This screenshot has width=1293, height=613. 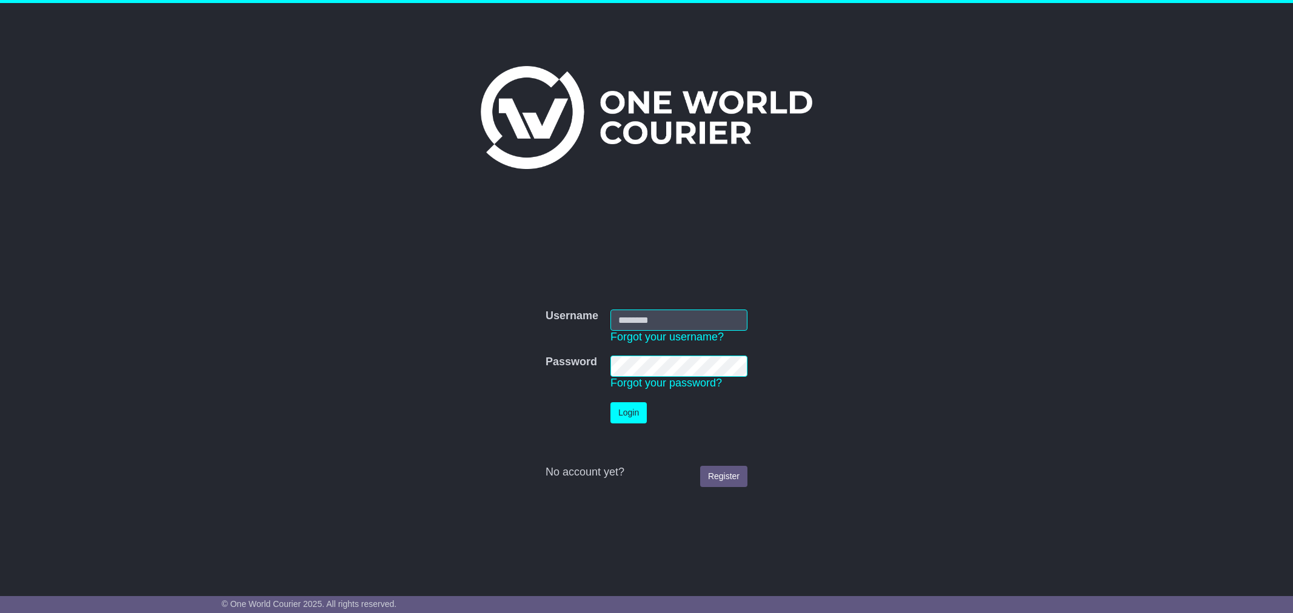 I want to click on img: One World, so click(x=646, y=118).